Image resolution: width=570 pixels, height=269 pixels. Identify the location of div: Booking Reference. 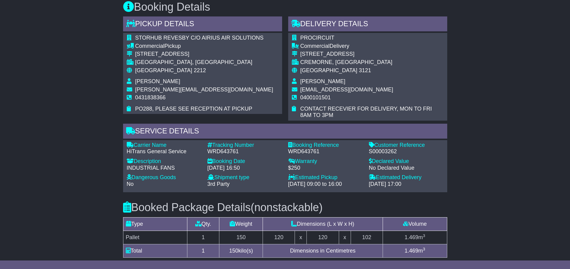
(326, 145).